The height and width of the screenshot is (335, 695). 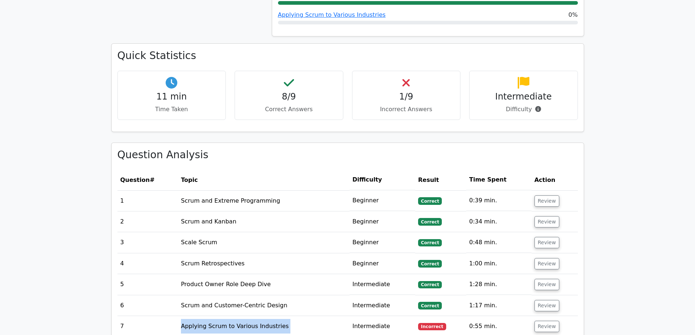 What do you see at coordinates (289, 97) in the screenshot?
I see `h4: 8/9` at bounding box center [289, 97].